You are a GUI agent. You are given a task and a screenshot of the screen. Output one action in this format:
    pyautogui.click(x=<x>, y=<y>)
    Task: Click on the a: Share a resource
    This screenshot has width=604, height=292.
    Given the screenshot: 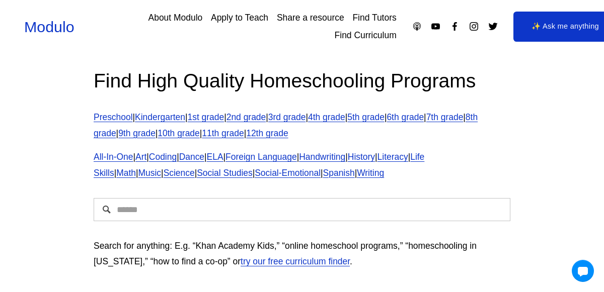 What is the action you would take?
    pyautogui.click(x=310, y=18)
    